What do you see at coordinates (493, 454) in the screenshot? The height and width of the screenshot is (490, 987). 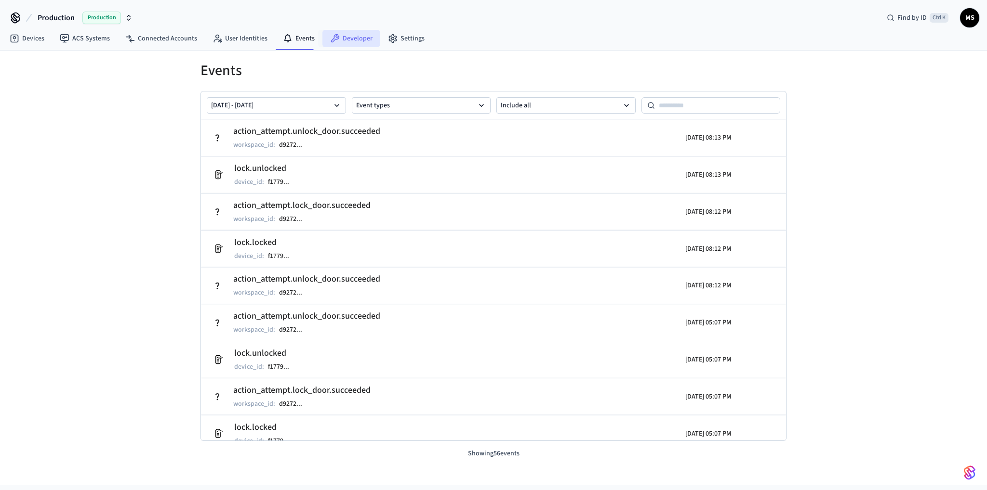 I see `p: Showing 56 events` at bounding box center [493, 454].